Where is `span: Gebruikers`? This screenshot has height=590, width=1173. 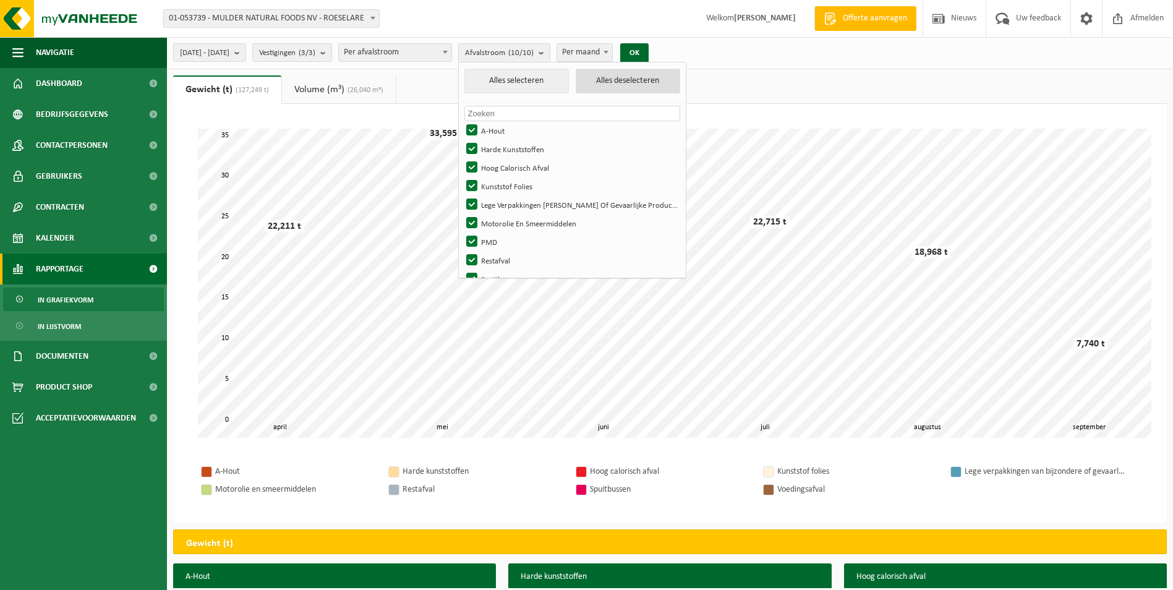
span: Gebruikers is located at coordinates (59, 176).